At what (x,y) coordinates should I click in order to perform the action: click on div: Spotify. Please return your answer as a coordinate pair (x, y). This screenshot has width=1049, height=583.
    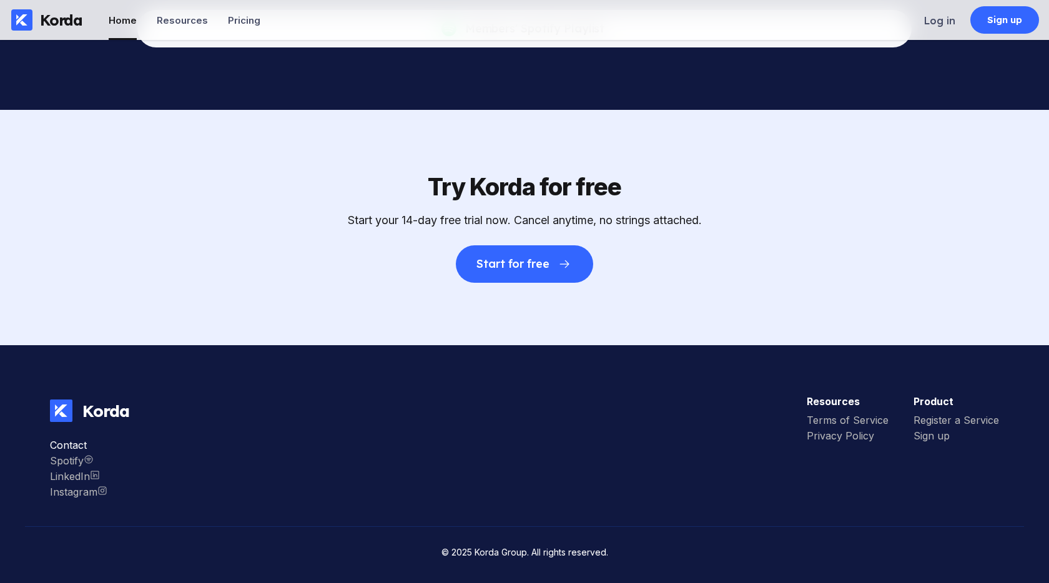
    Looking at the image, I should click on (79, 461).